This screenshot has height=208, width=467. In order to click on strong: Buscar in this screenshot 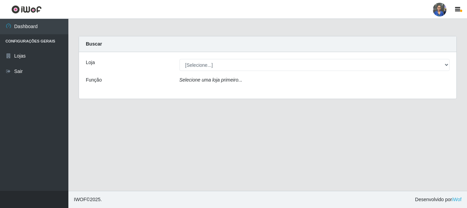, I will do `click(94, 44)`.